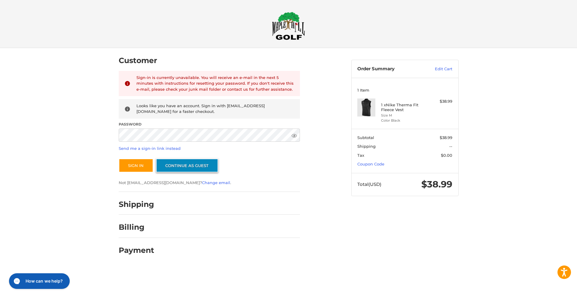  I want to click on span: Total (USD), so click(369, 184).